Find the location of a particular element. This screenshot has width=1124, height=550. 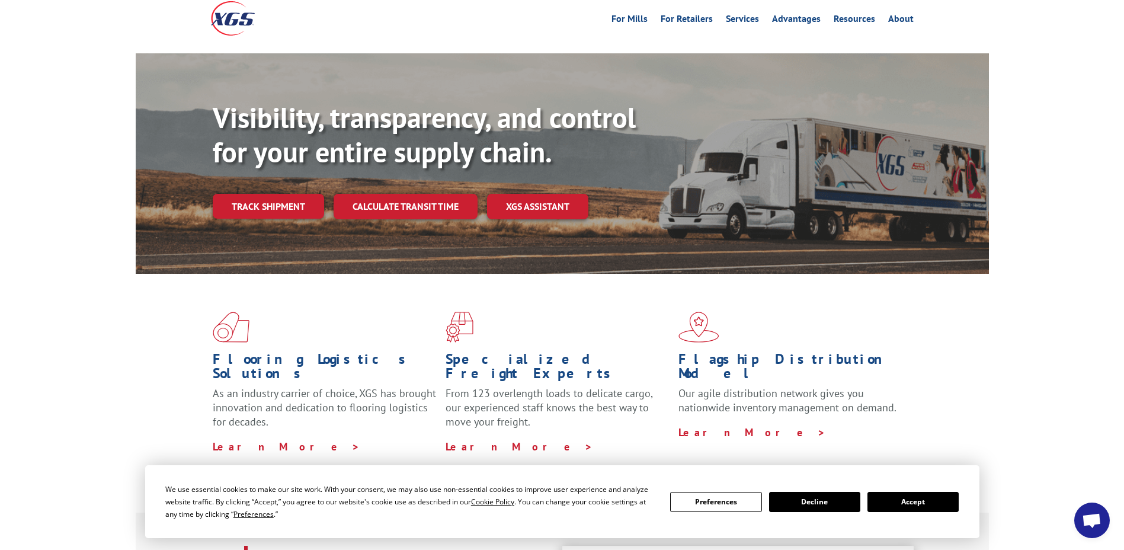

a: XGS ASSISTANT is located at coordinates (538, 206).